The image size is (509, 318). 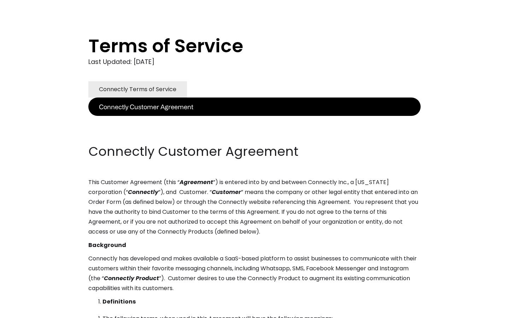 I want to click on h2: Connectly Customer Agreement, so click(x=255, y=152).